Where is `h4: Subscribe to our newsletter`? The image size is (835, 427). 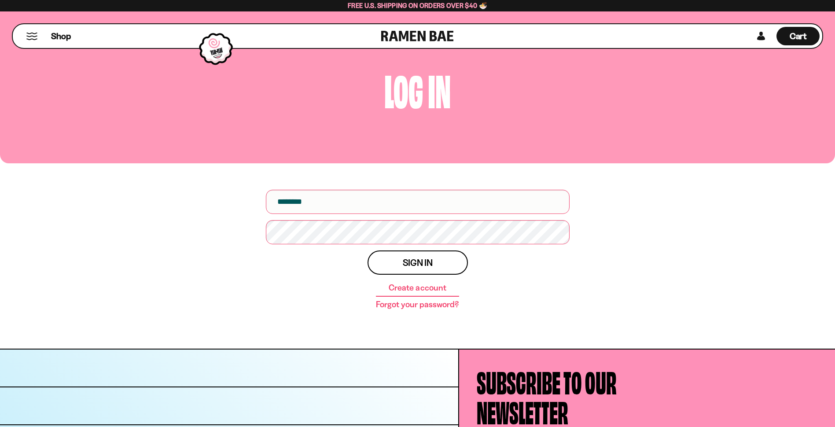
h4: Subscribe to our newsletter is located at coordinates (547, 395).